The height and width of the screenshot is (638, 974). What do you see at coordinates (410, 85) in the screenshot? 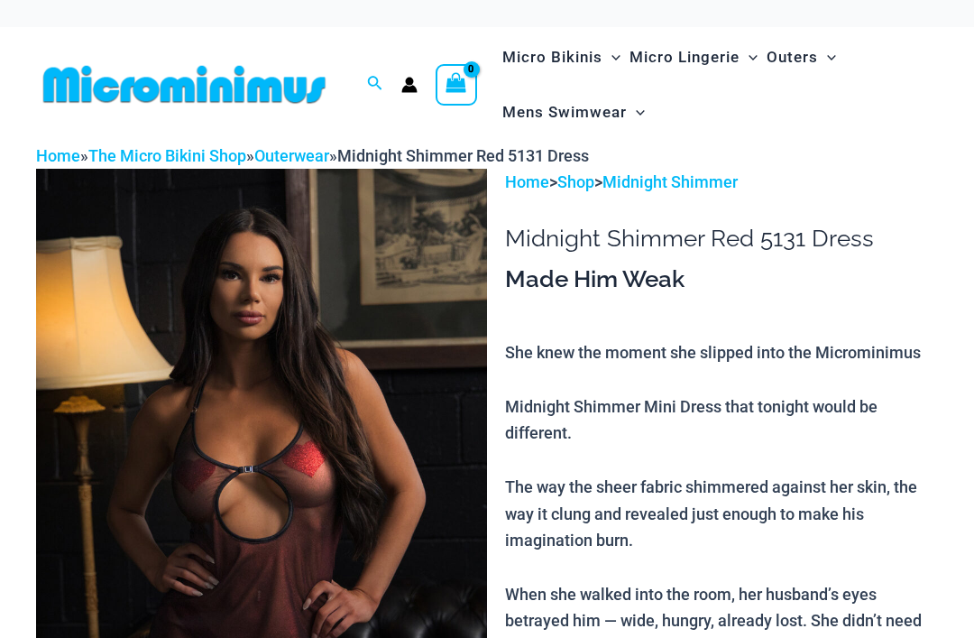
I see `a: Account icon link` at bounding box center [410, 85].